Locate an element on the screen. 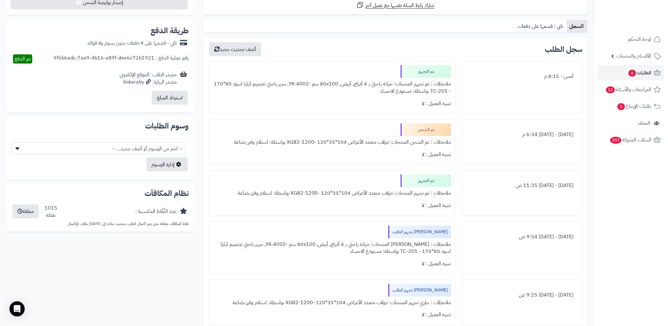  h2: وسوم الطلبات is located at coordinates (100, 126).